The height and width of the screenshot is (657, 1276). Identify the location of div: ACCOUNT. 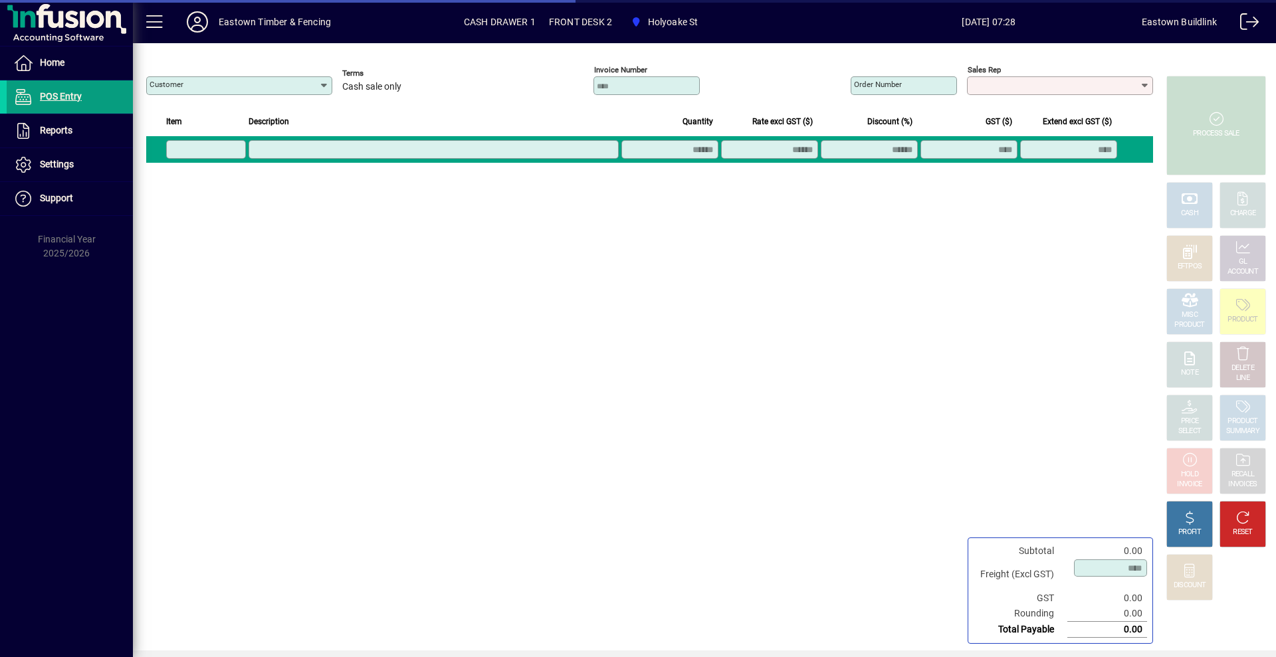
(1243, 272).